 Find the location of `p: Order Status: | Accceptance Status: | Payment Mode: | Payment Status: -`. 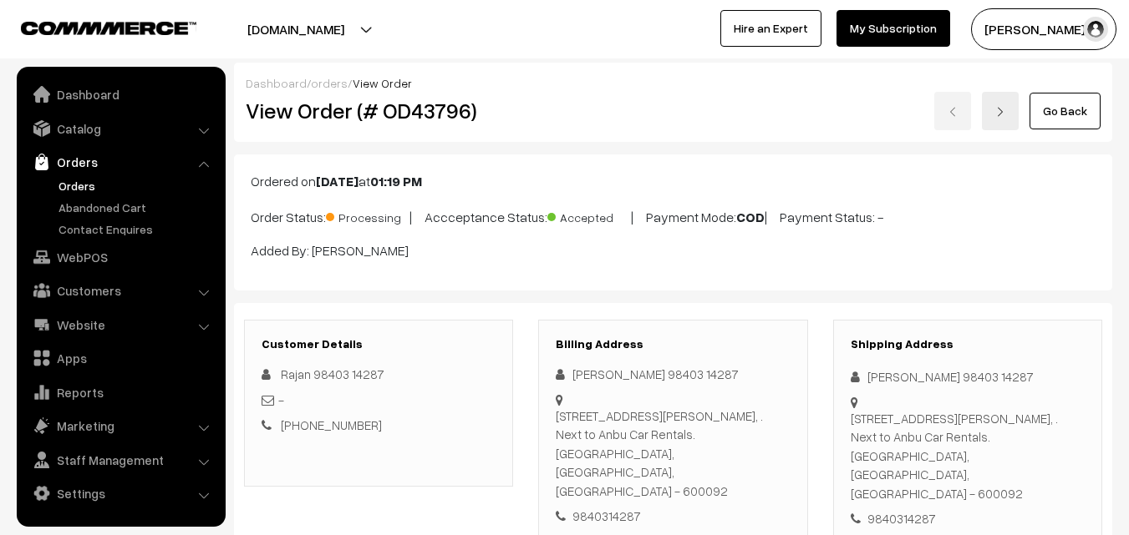

p: Order Status: | Accceptance Status: | Payment Mode: | Payment Status: - is located at coordinates (672, 216).